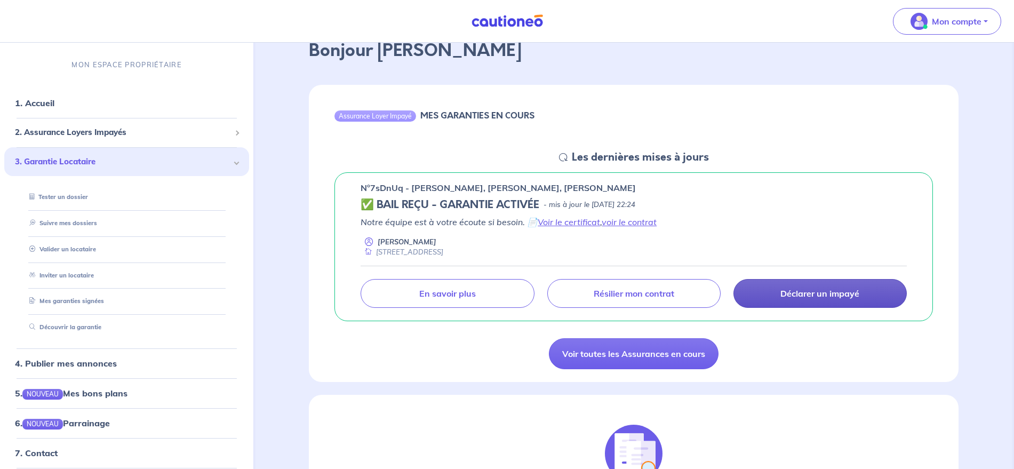 This screenshot has width=1014, height=469. I want to click on a: 7. Contact, so click(36, 453).